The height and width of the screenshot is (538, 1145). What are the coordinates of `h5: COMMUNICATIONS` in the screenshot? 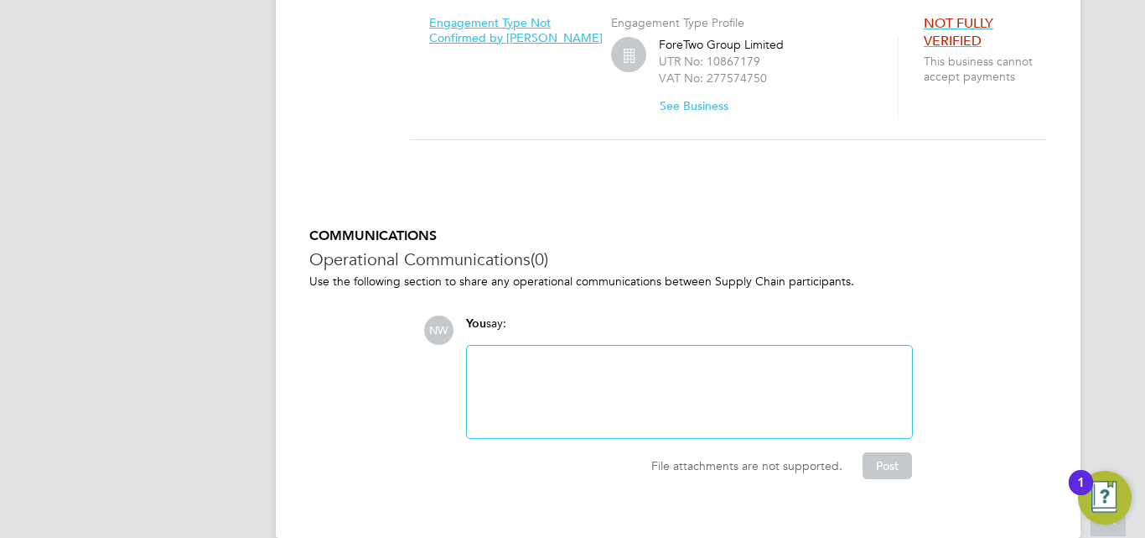 It's located at (678, 236).